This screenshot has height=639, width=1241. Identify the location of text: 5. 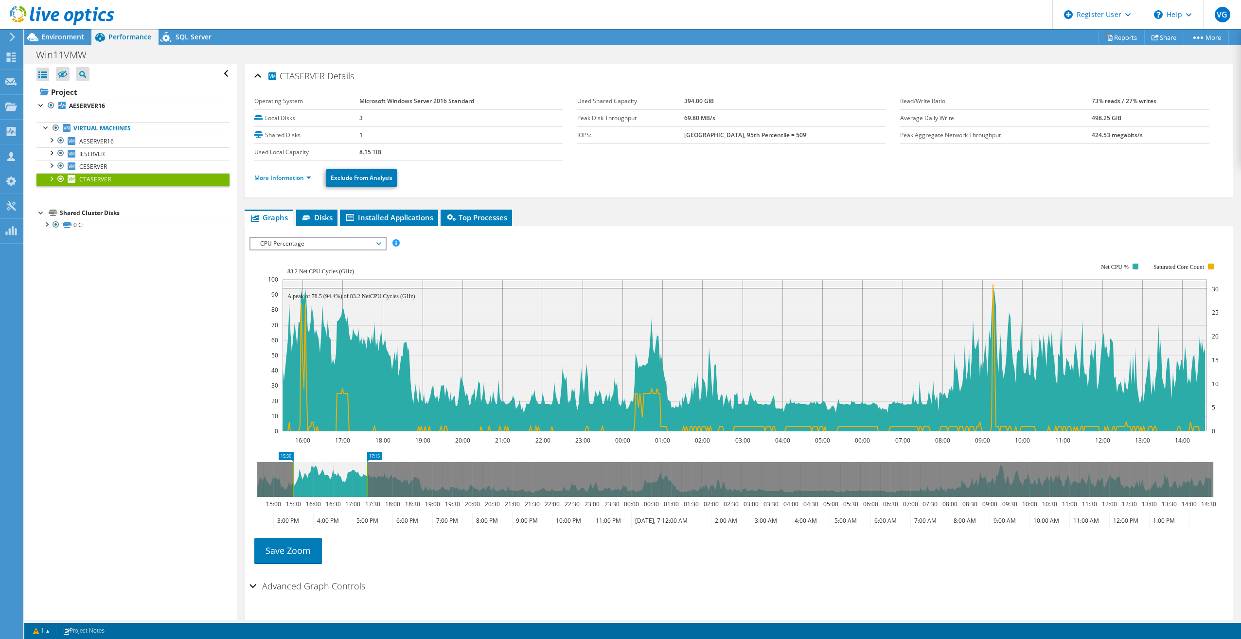
(1213, 407).